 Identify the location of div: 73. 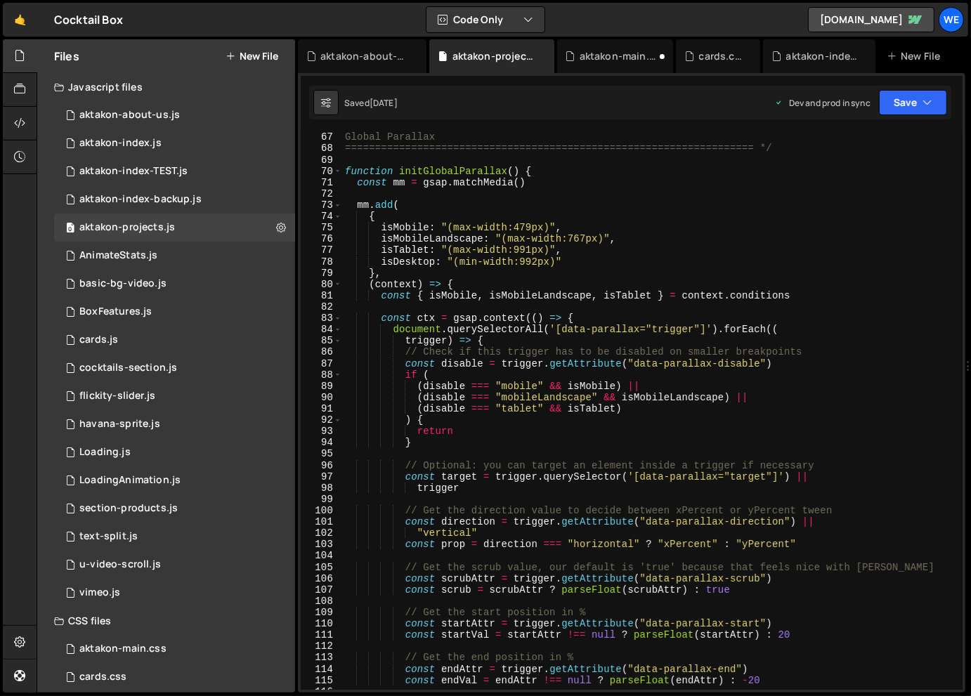
(321, 205).